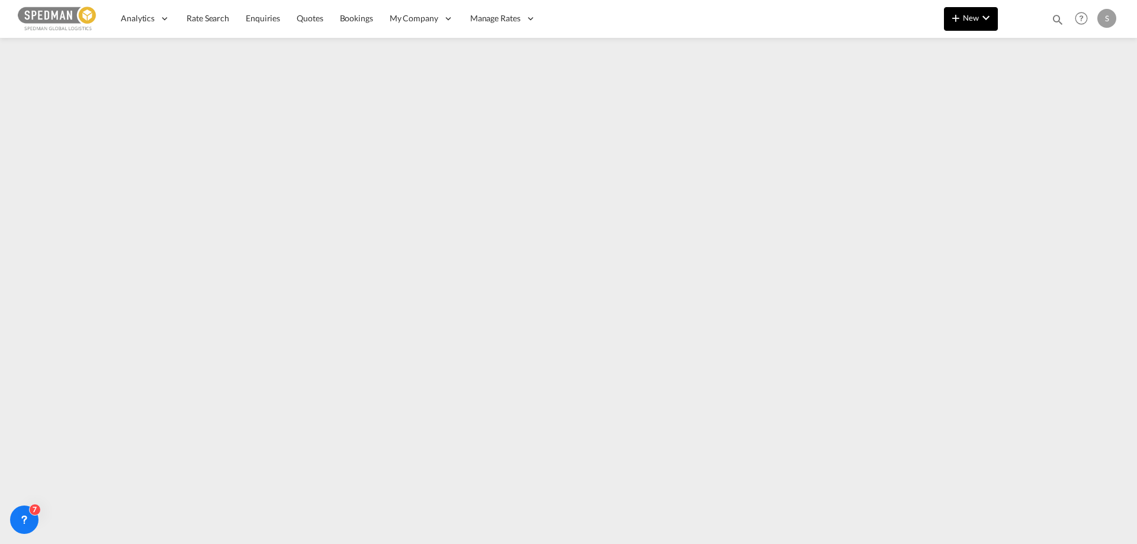 The width and height of the screenshot is (1137, 544). Describe the element at coordinates (263, 18) in the screenshot. I see `span: Enquiries` at that location.